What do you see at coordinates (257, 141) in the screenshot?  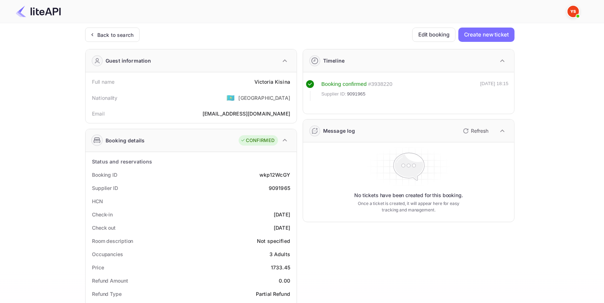 I see `div: CONFIRMED` at bounding box center [257, 141].